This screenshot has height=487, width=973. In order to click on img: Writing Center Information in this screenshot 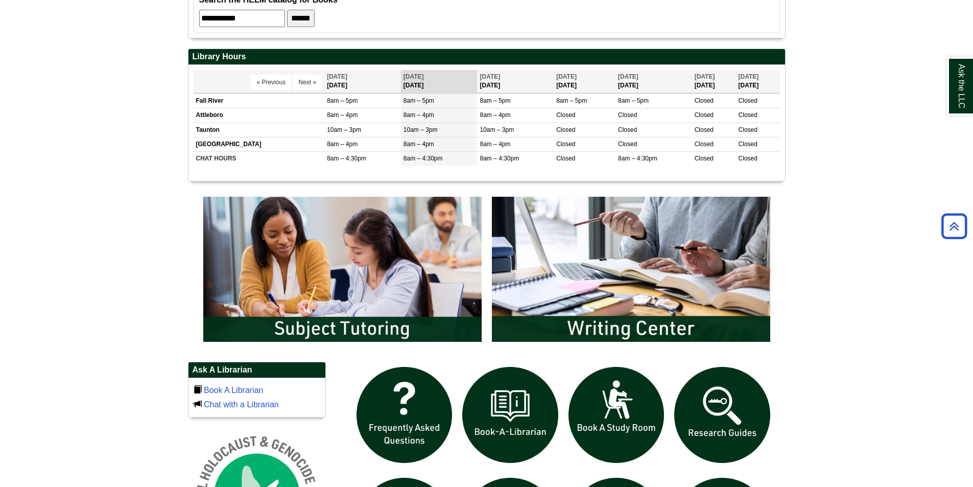, I will do `click(631, 269)`.